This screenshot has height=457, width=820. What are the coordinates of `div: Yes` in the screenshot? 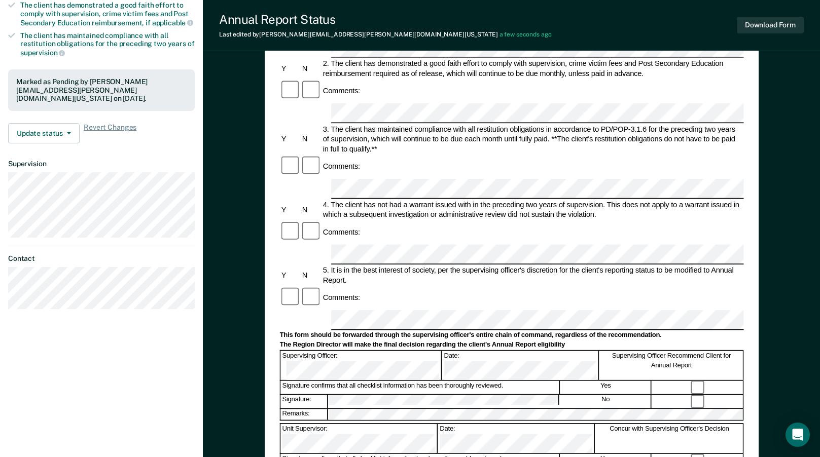 It's located at (606, 387).